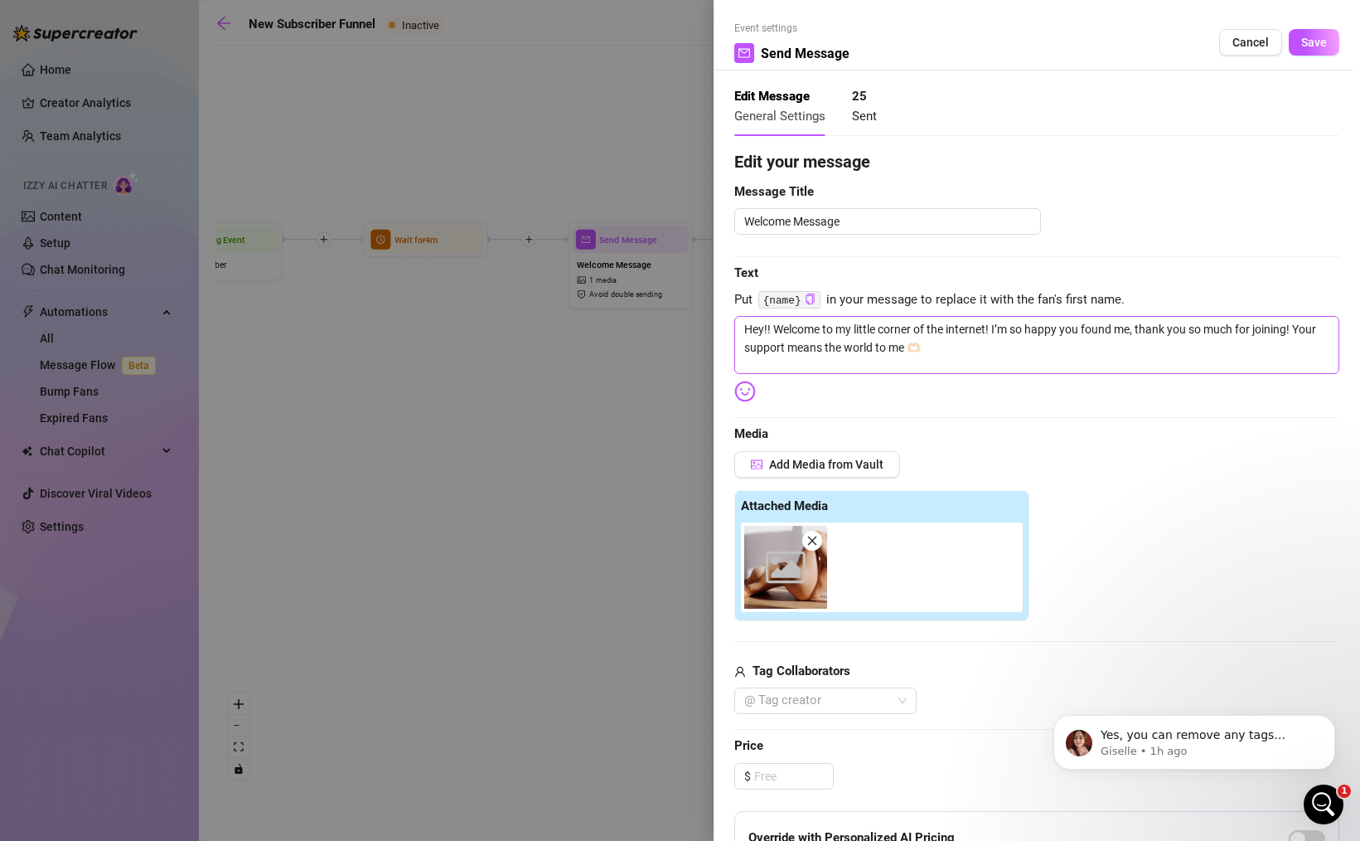 The width and height of the screenshot is (1360, 841). Describe the element at coordinates (802, 671) in the screenshot. I see `strong: Tag Collaborators` at that location.